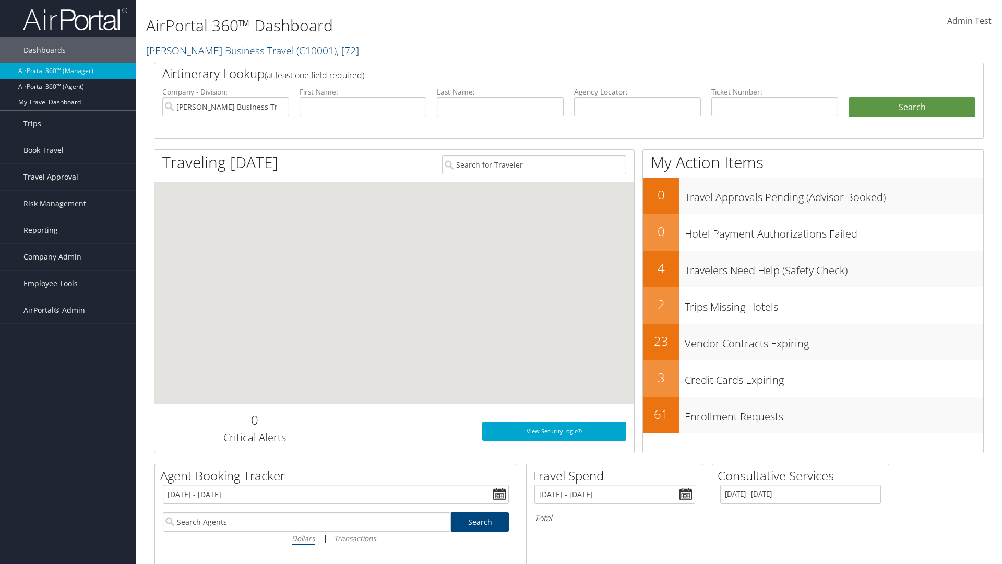 The height and width of the screenshot is (564, 1002). Describe the element at coordinates (307, 521) in the screenshot. I see `input: Search Agents` at that location.